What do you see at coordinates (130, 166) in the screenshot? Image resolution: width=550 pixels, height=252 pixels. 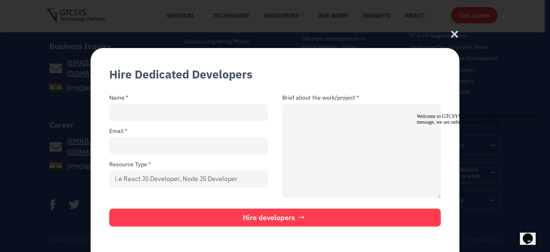 I see `label: Resource Type` at bounding box center [130, 166].